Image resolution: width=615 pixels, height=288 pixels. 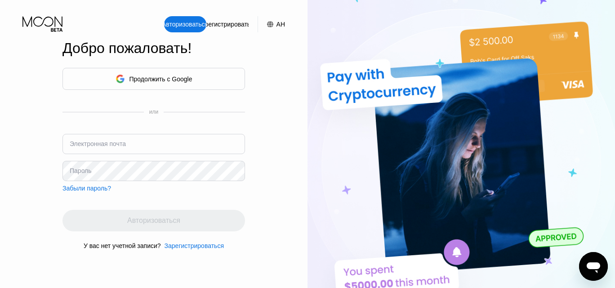 What do you see at coordinates (185, 24) in the screenshot?
I see `font: Авторизоваться` at bounding box center [185, 24].